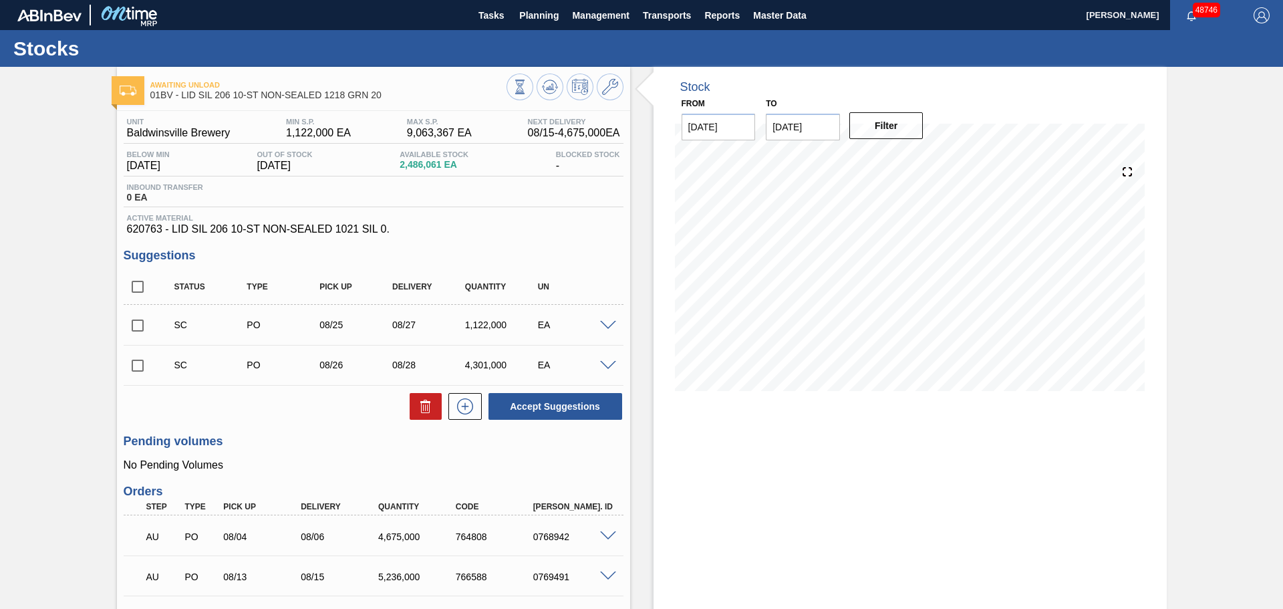 The width and height of the screenshot is (1283, 609). Describe the element at coordinates (429, 325) in the screenshot. I see `div: 08/27/2025` at that location.